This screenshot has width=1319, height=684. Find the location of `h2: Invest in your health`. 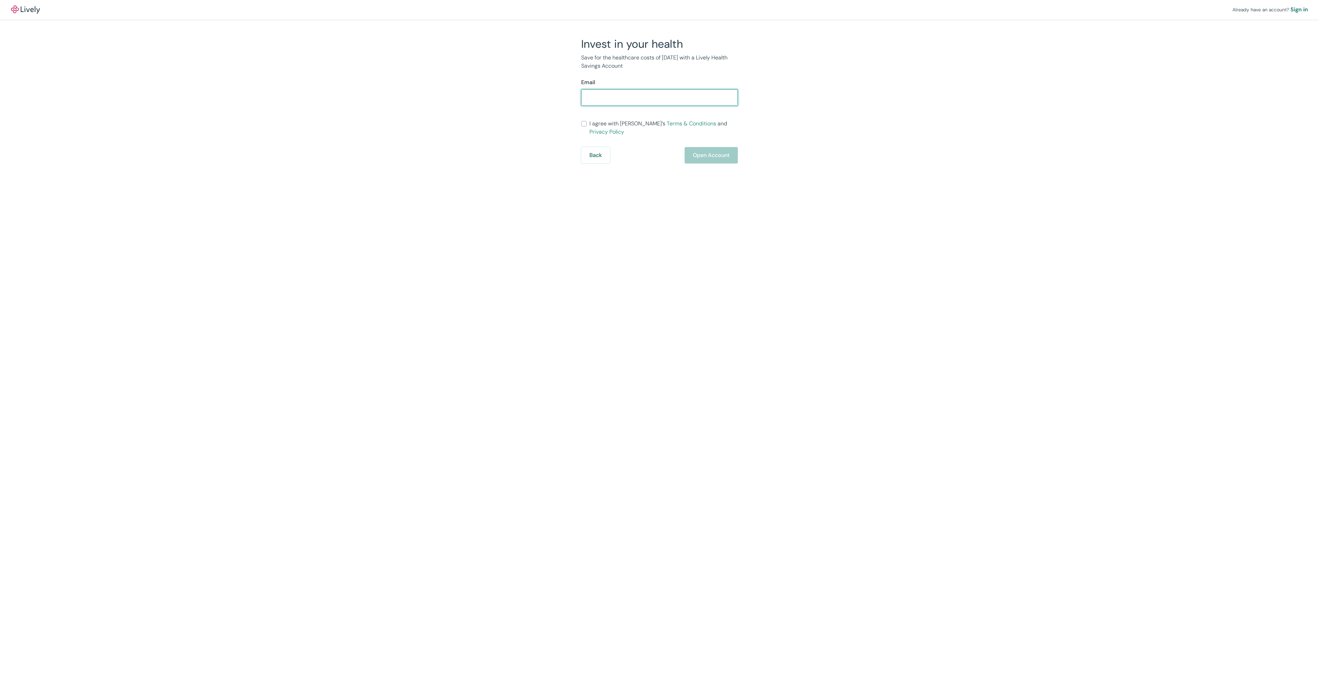

h2: Invest in your health is located at coordinates (660, 44).